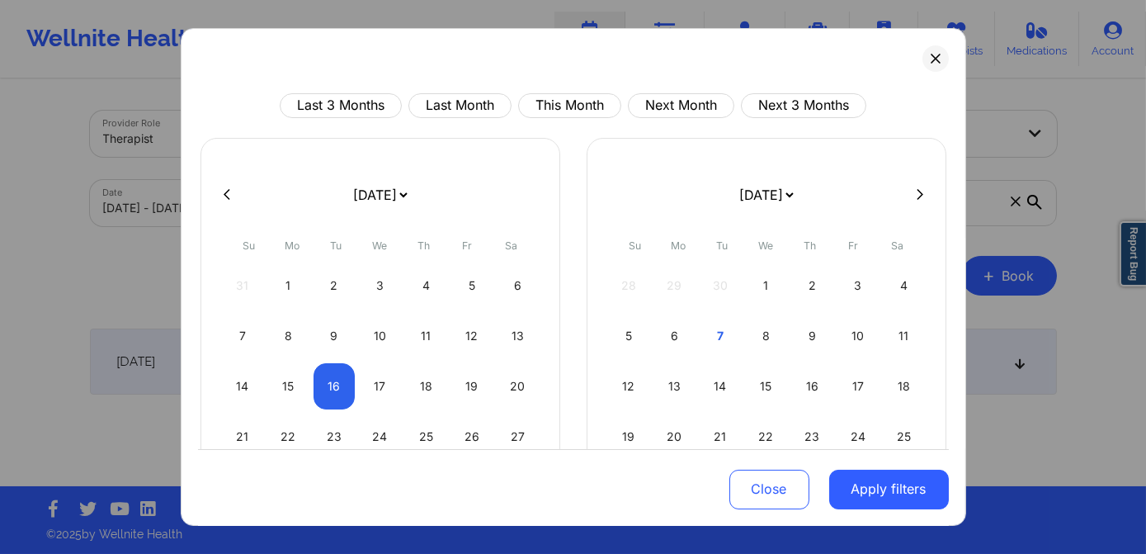  I want to click on div: Thu Oct 16 2025, so click(812, 386).